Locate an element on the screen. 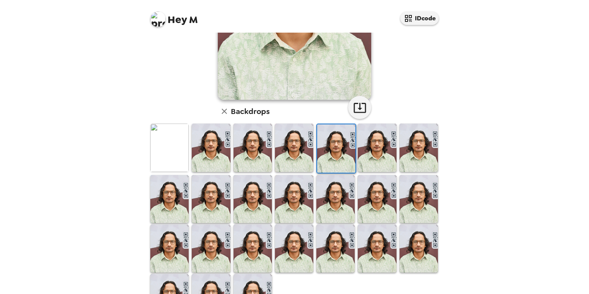  span: M is located at coordinates (174, 16).